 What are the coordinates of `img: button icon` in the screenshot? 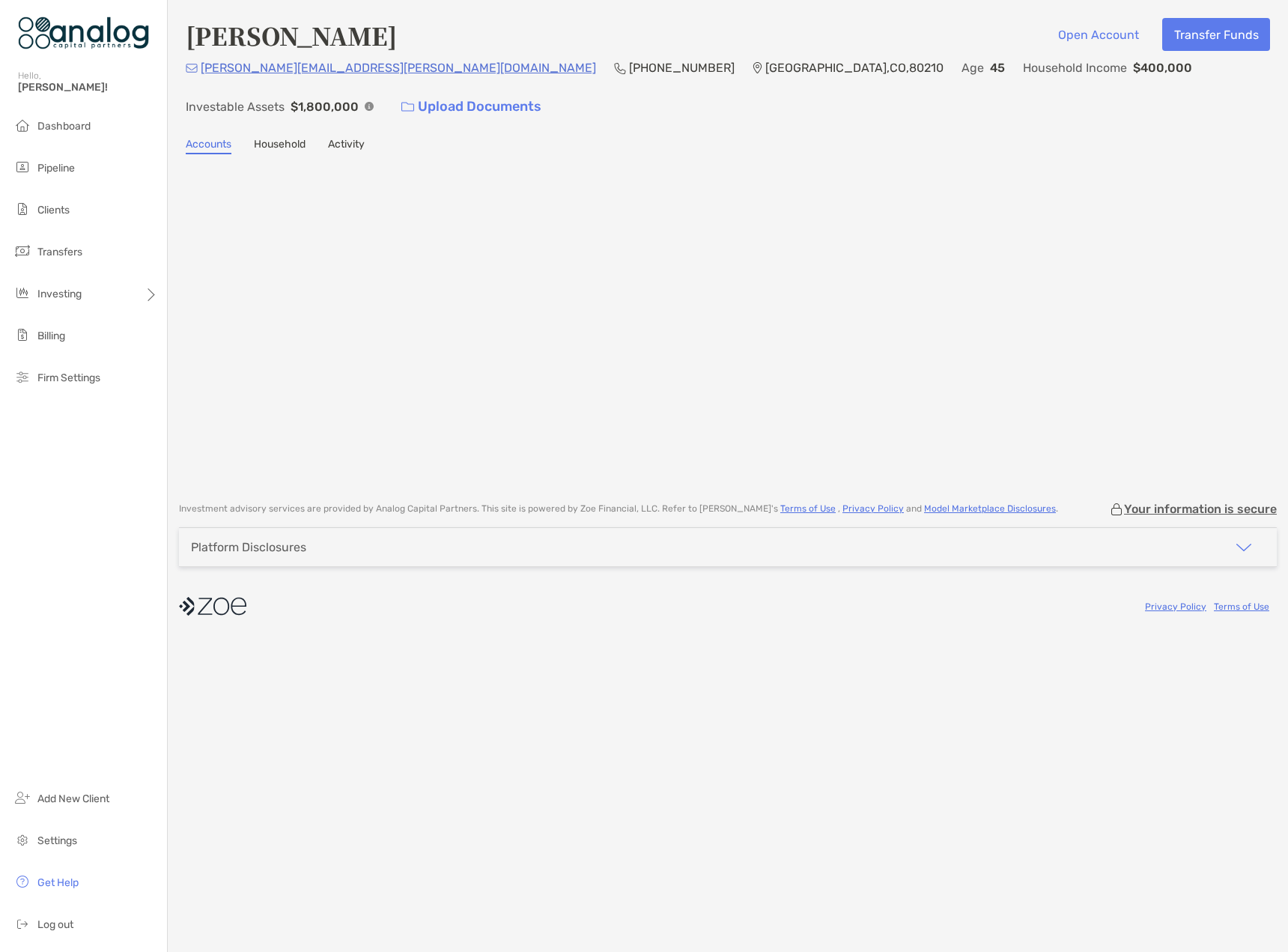 It's located at (407, 108).